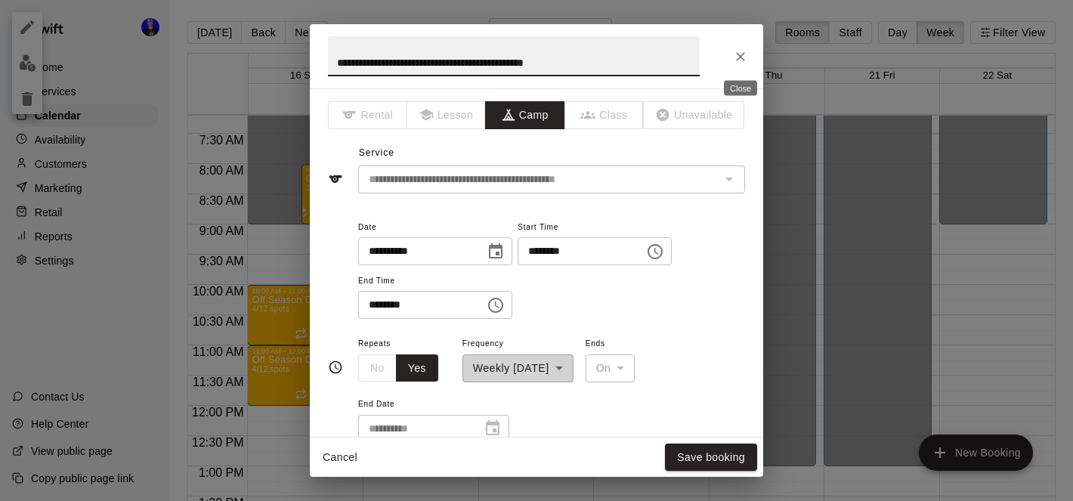 This screenshot has width=1073, height=501. What do you see at coordinates (417, 368) in the screenshot?
I see `button: Yes` at bounding box center [417, 368].